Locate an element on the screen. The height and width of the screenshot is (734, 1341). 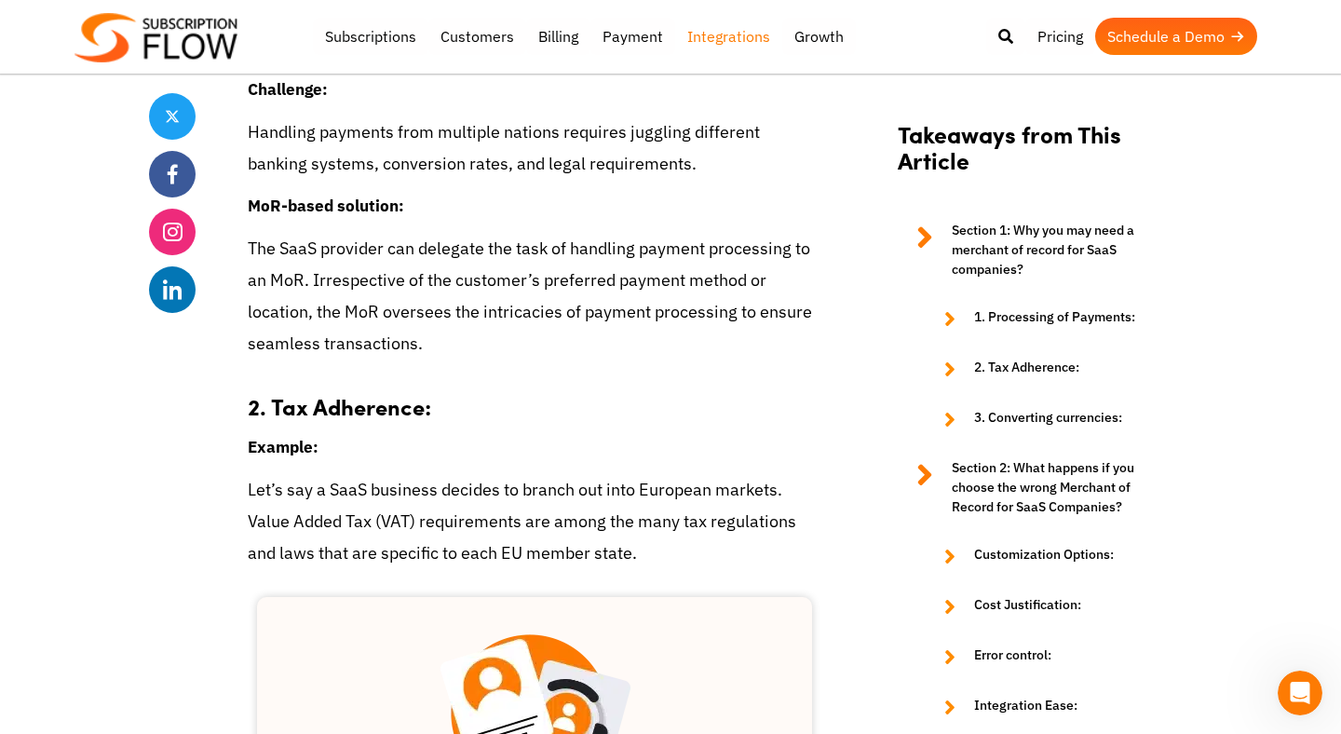
strong: MoR-based solution: is located at coordinates (326, 205).